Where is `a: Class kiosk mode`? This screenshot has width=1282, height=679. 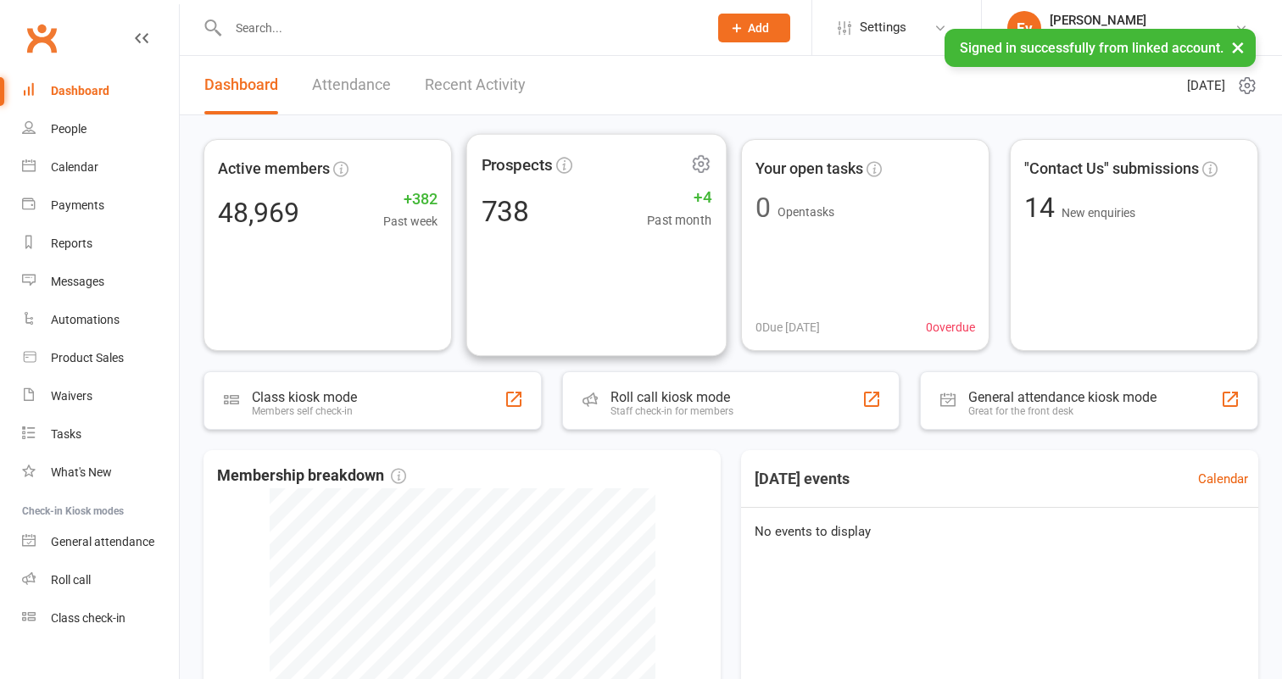
a: Class kiosk mode is located at coordinates (100, 618).